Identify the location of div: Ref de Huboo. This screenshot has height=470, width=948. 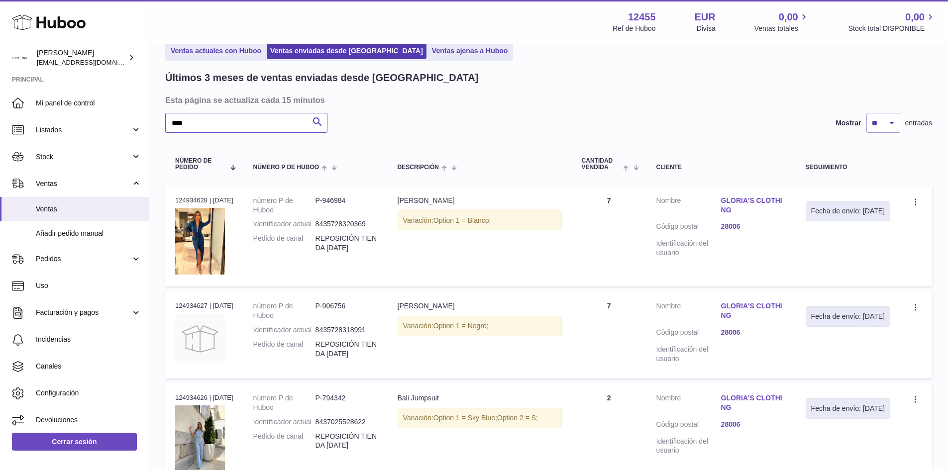
(634, 28).